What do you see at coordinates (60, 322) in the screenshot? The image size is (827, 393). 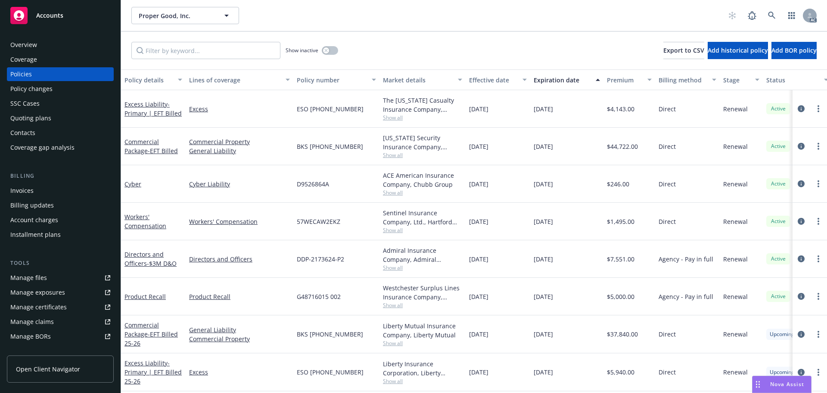 I see `a: Manage claims` at bounding box center [60, 322].